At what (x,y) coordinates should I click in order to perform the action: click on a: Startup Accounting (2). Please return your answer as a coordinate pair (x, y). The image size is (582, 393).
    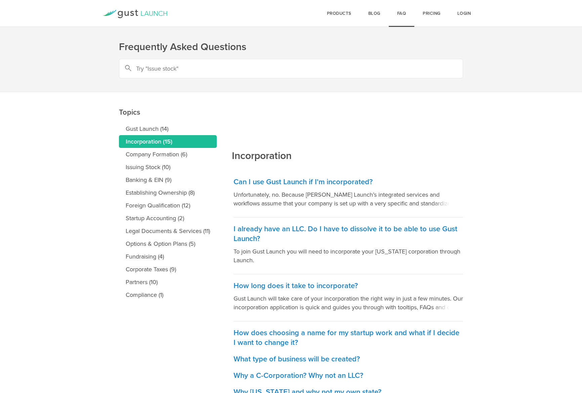
    Looking at the image, I should click on (168, 218).